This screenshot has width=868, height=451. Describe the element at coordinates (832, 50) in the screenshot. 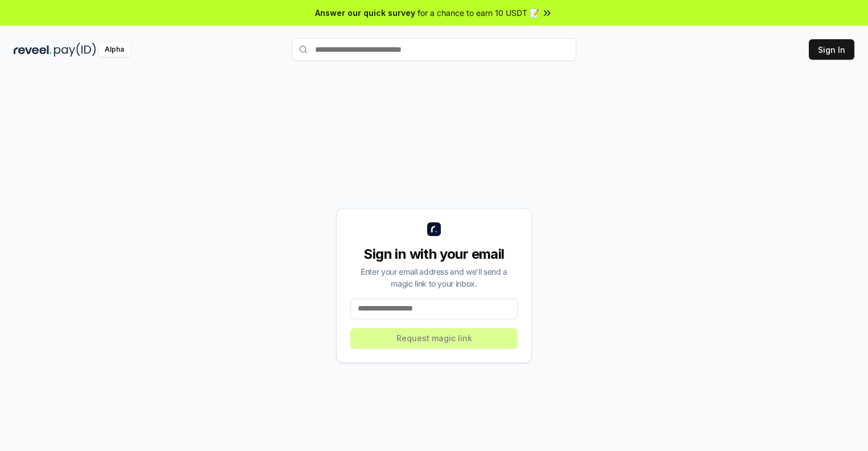

I see `button: Sign In` at that location.